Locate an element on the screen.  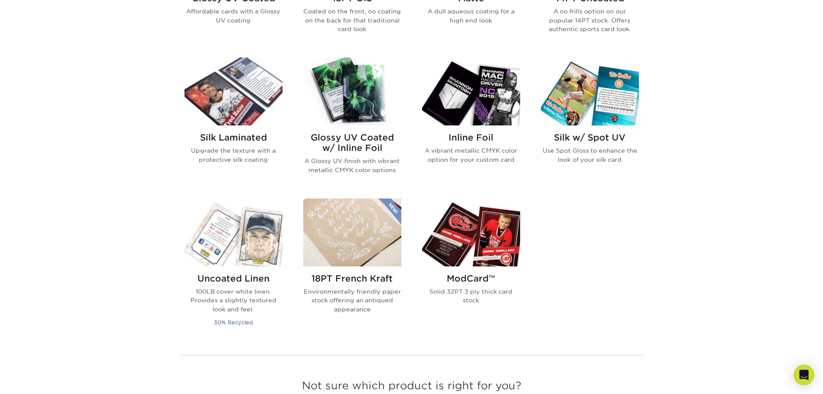
p: 100LB cover white linen. Provides a slightly textured look and feel. is located at coordinates (233, 300).